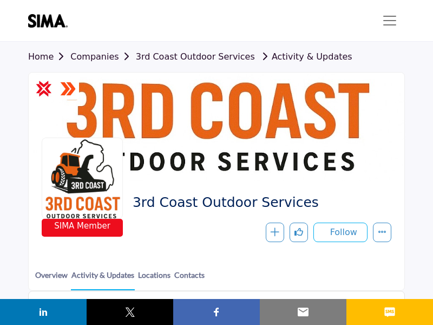 The height and width of the screenshot is (325, 433). What do you see at coordinates (390, 312) in the screenshot?
I see `img: sms sharing button` at bounding box center [390, 312].